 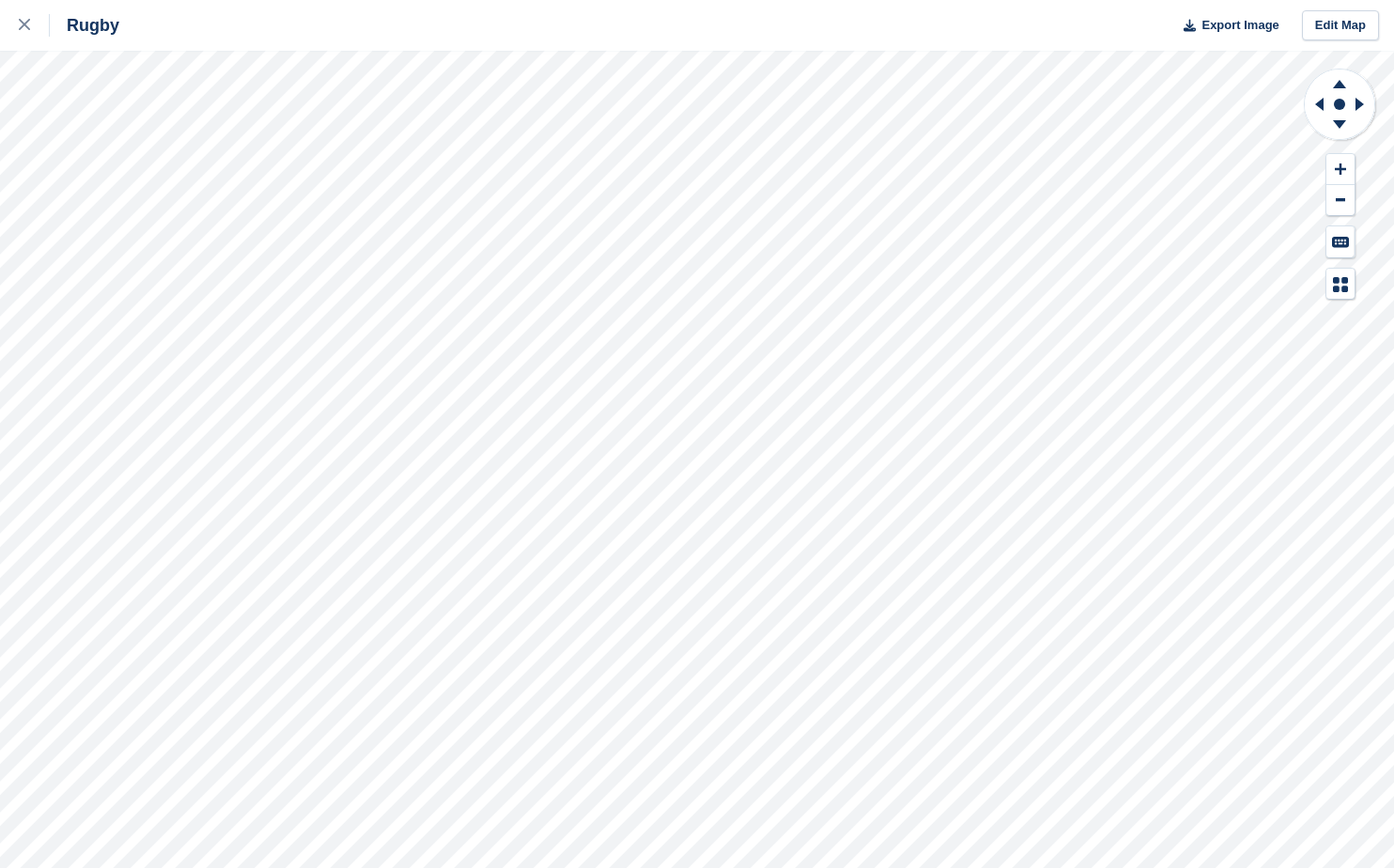 What do you see at coordinates (1340, 200) in the screenshot?
I see `button: Zoom Out` at bounding box center [1340, 200].